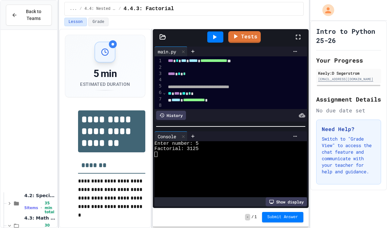  I want to click on div: 4, so click(158, 80).